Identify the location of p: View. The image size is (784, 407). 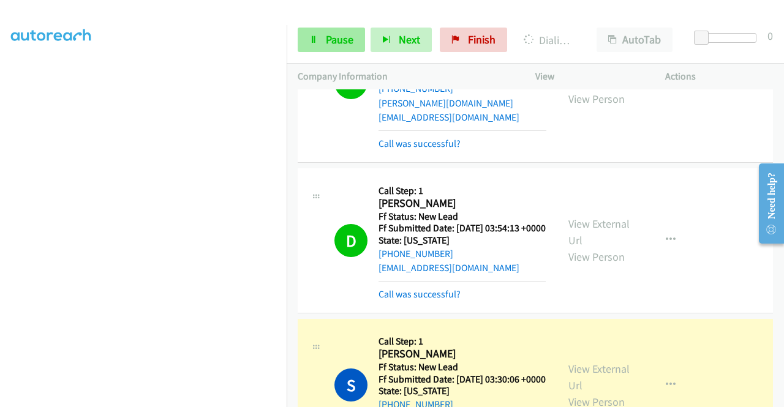
(589, 77).